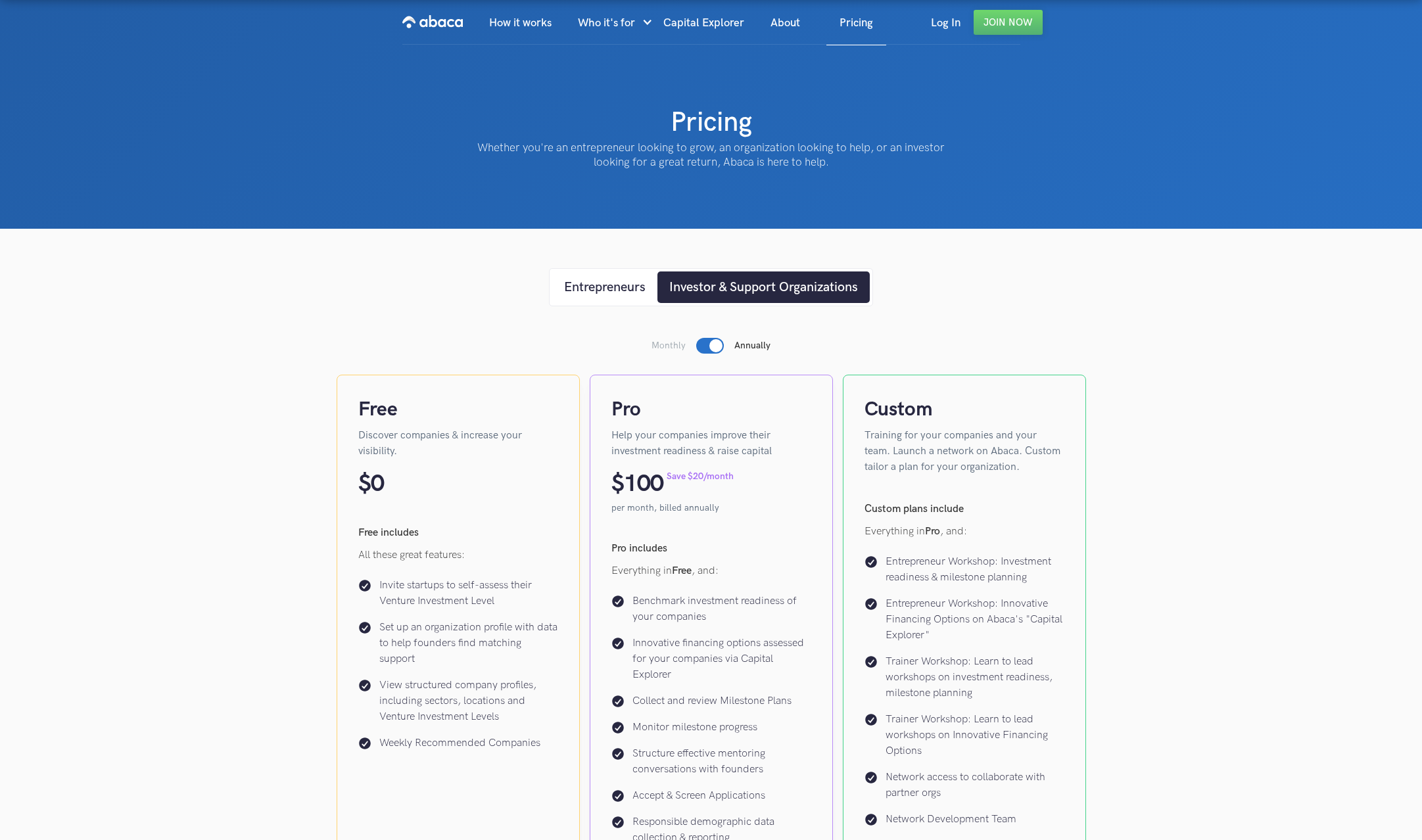 The height and width of the screenshot is (840, 1422). What do you see at coordinates (975, 620) in the screenshot?
I see `p: Entrepreneur Workshop: Innovative Financing Options on Abaca's "Capital Explorer"` at bounding box center [975, 620].